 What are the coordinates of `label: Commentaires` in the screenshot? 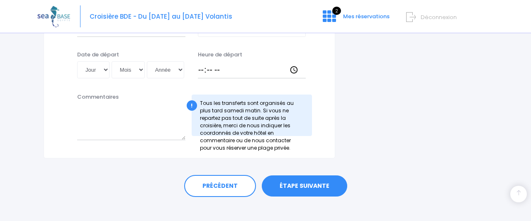 It's located at (98, 97).